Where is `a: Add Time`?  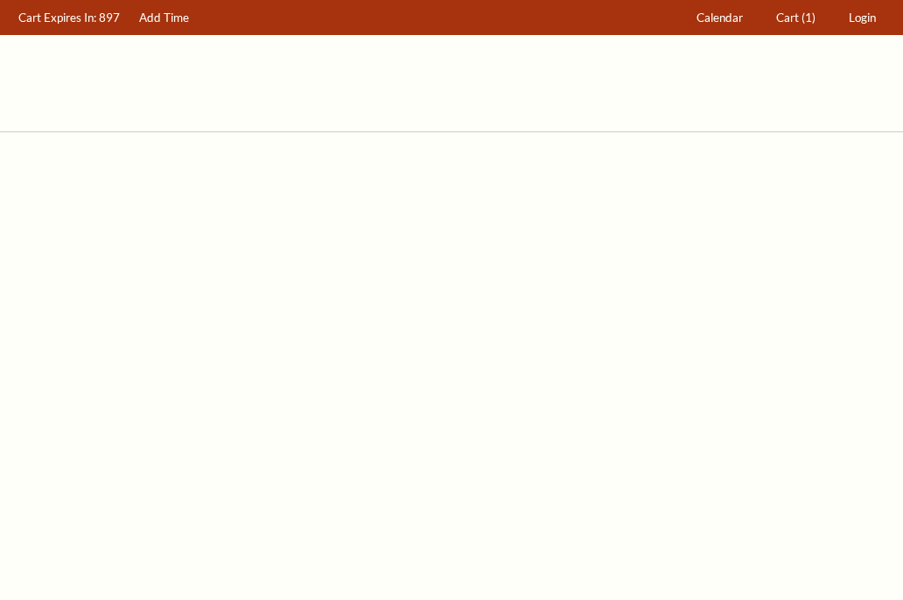 a: Add Time is located at coordinates (165, 18).